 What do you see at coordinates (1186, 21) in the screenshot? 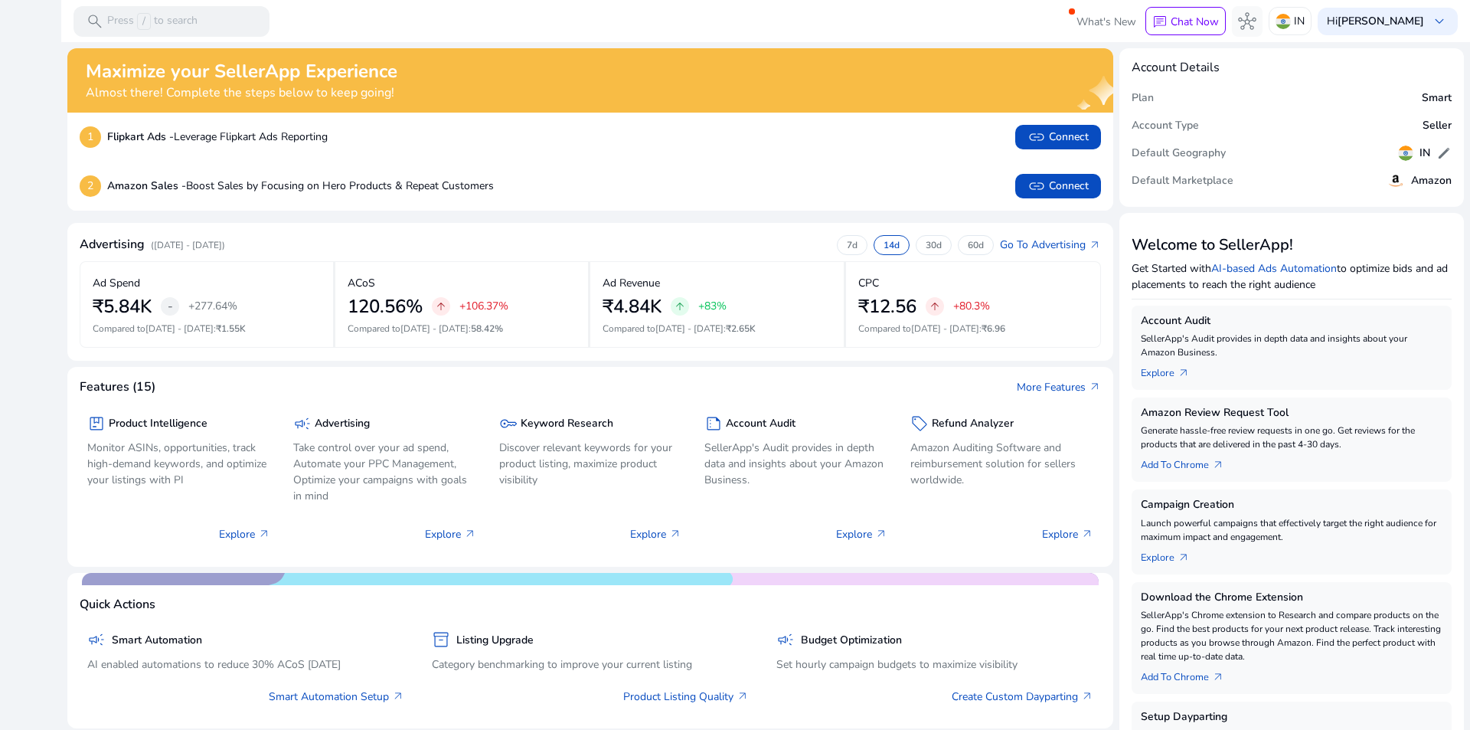
I see `button: chatChat Now` at bounding box center [1186, 21].